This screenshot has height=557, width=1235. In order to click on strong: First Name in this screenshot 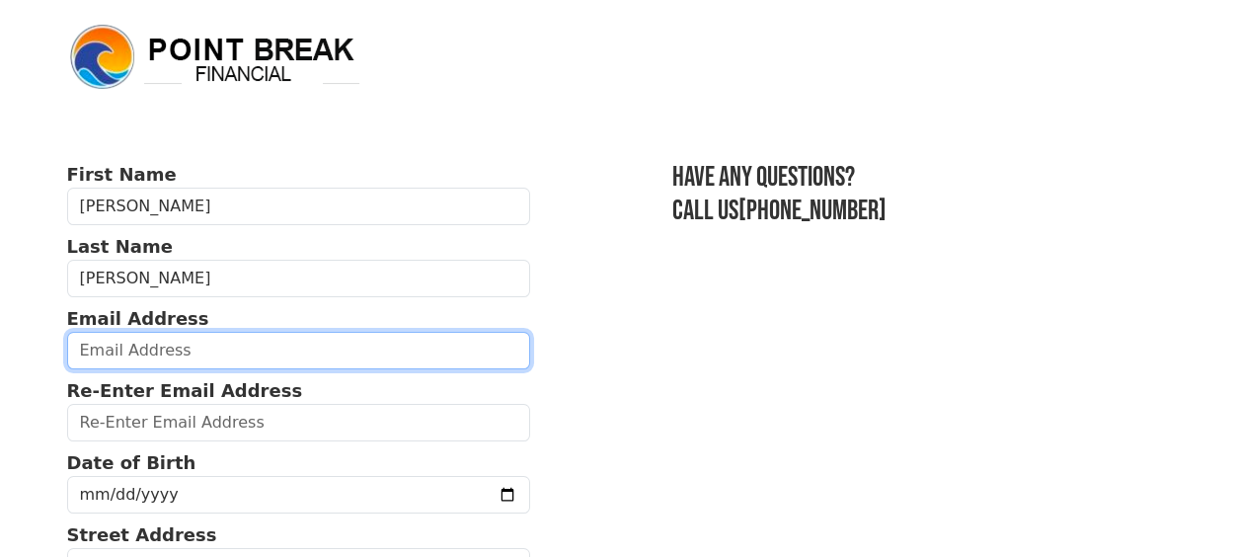, I will do `click(121, 174)`.